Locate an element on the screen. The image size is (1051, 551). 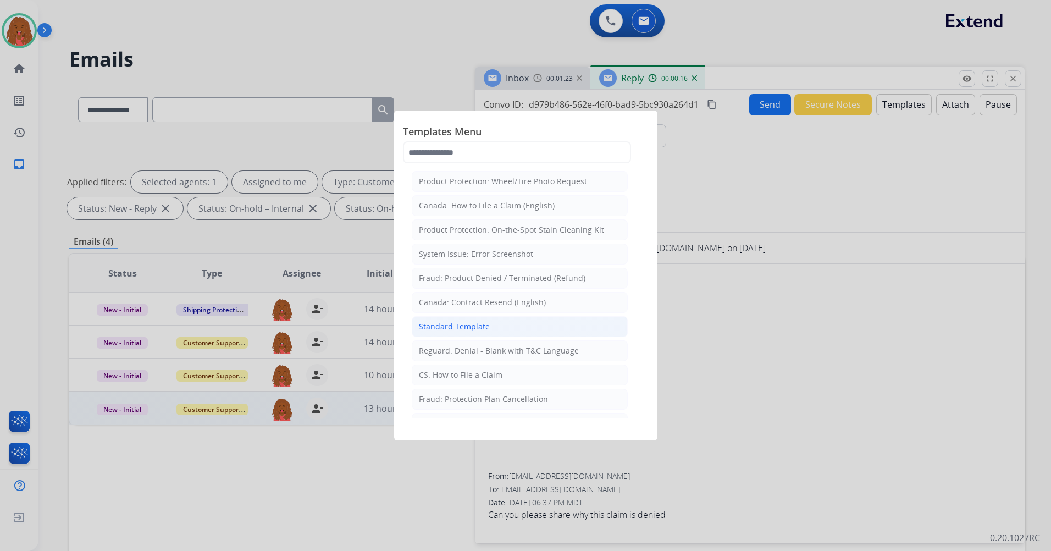
div: Canada: Contract Resend (English) is located at coordinates (482, 302).